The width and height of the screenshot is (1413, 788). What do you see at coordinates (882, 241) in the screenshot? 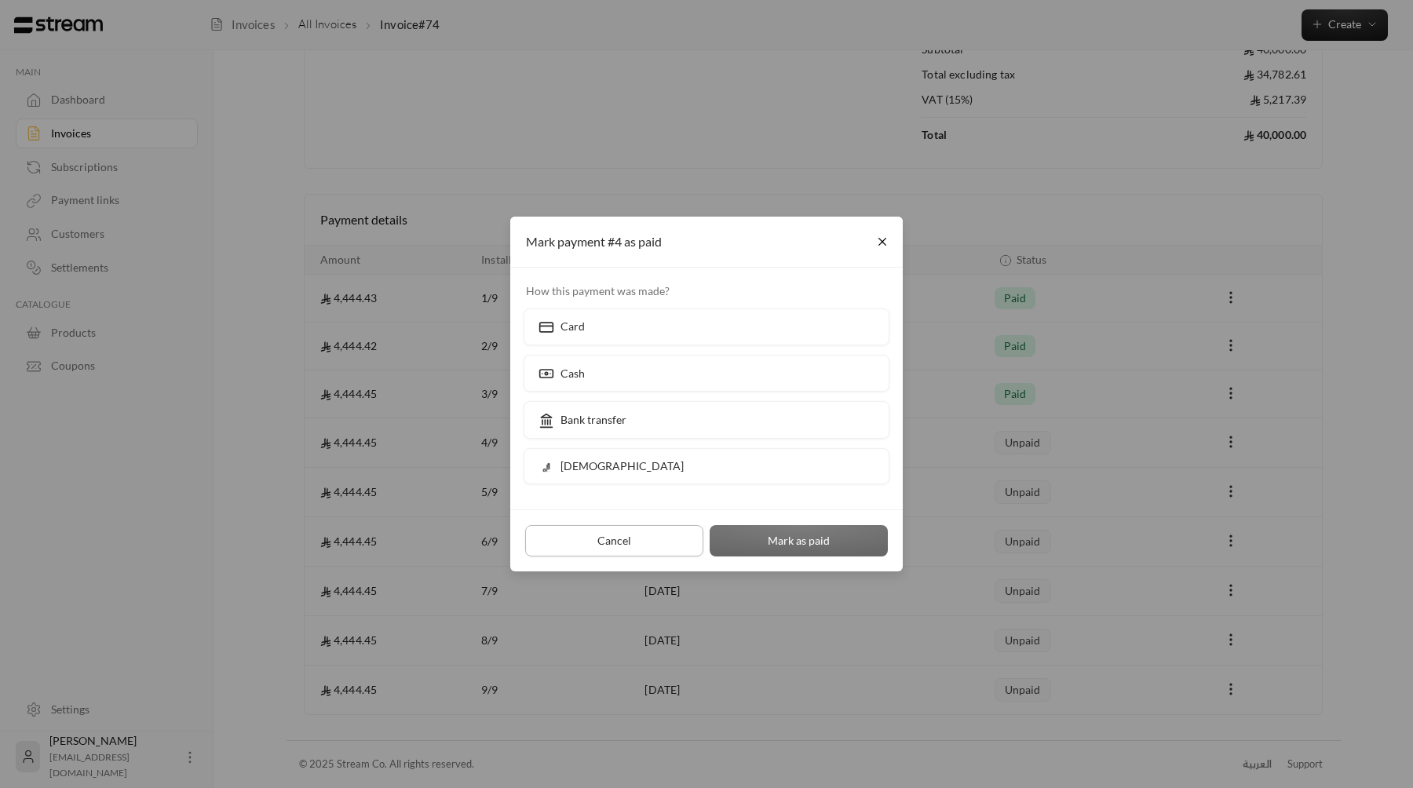
I see `button: Close` at bounding box center [882, 241].